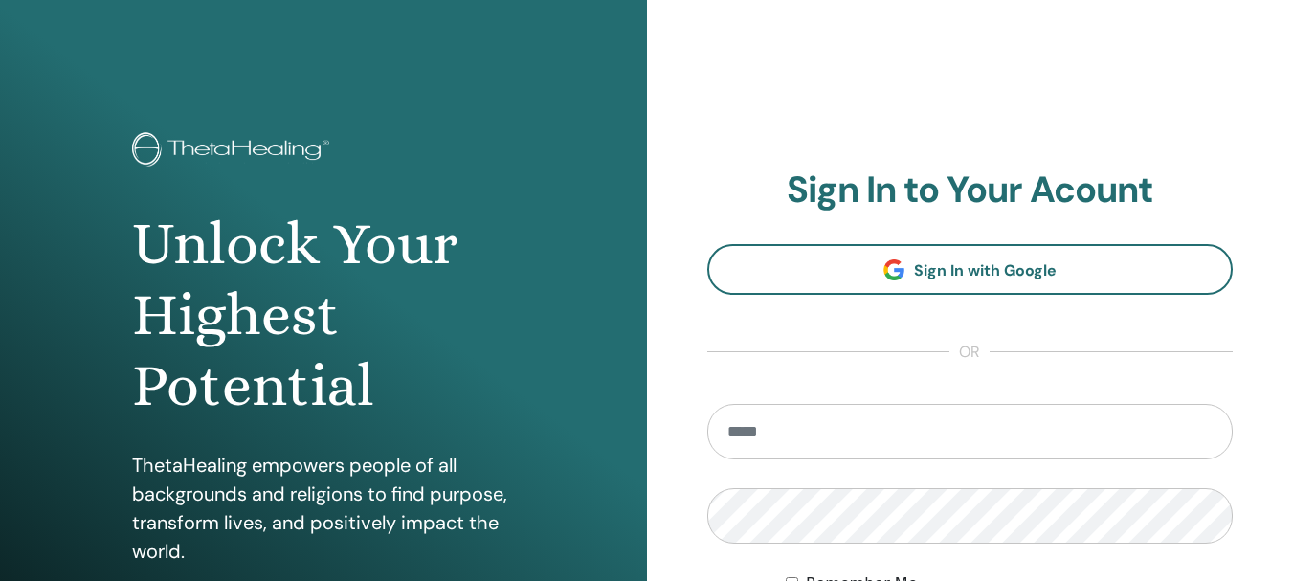 Image resolution: width=1293 pixels, height=581 pixels. I want to click on span: Sign In with Google, so click(985, 270).